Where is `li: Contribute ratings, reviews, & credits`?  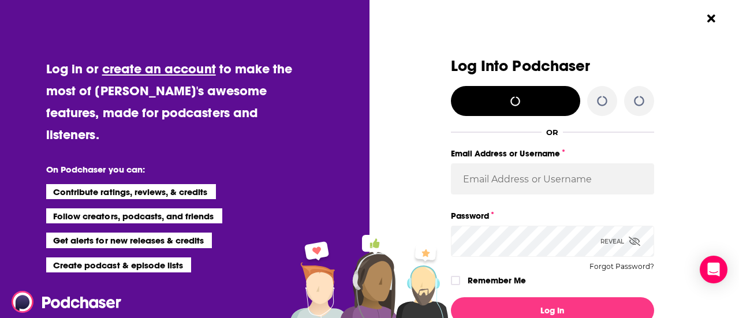
li: Contribute ratings, reviews, & credits is located at coordinates (131, 192).